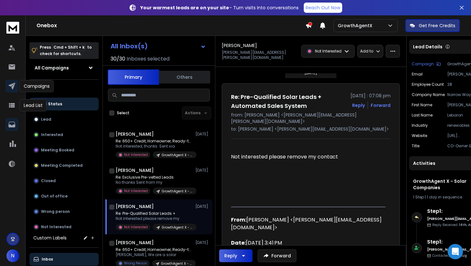 Image resolution: width=471 pixels, height=266 pixels. Describe the element at coordinates (185, 77) in the screenshot. I see `button: Others` at that location.